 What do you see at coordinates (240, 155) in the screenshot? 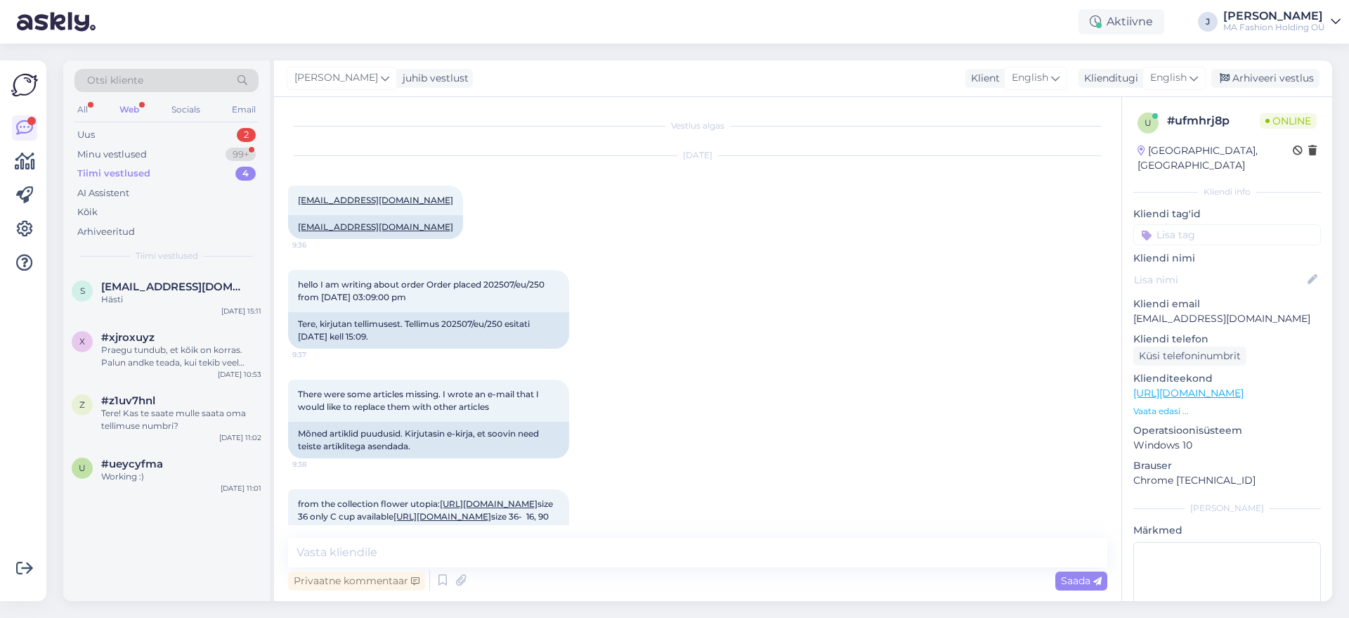
I see `div: 99+` at bounding box center [240, 155].